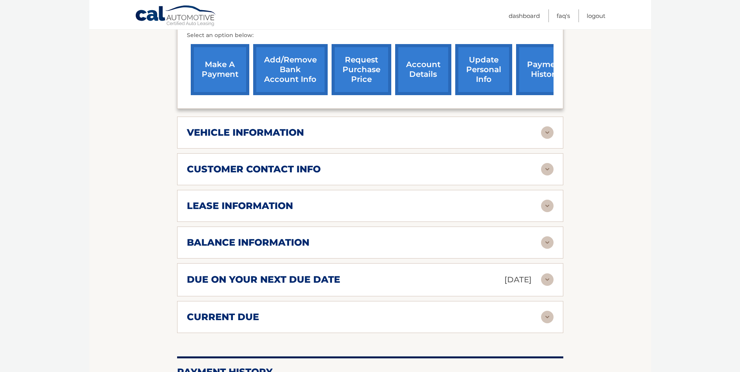 The width and height of the screenshot is (740, 372). Describe the element at coordinates (484, 69) in the screenshot. I see `a: update personal info` at that location.